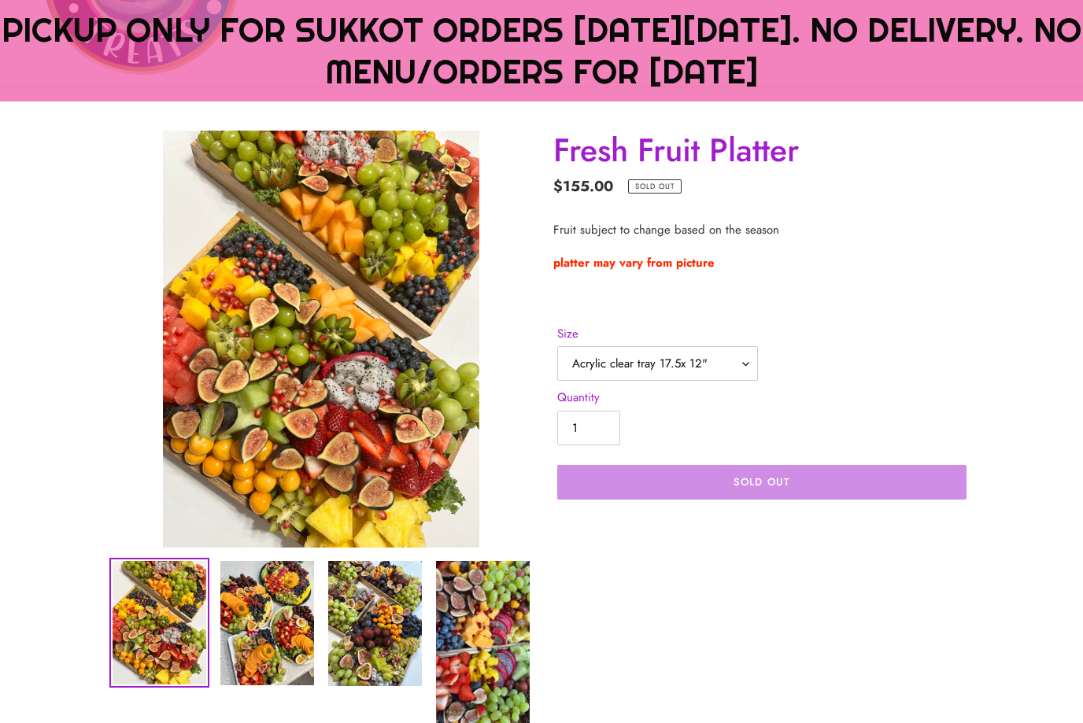 The width and height of the screenshot is (1083, 723). What do you see at coordinates (762, 482) in the screenshot?
I see `button: Sold out` at bounding box center [762, 482].